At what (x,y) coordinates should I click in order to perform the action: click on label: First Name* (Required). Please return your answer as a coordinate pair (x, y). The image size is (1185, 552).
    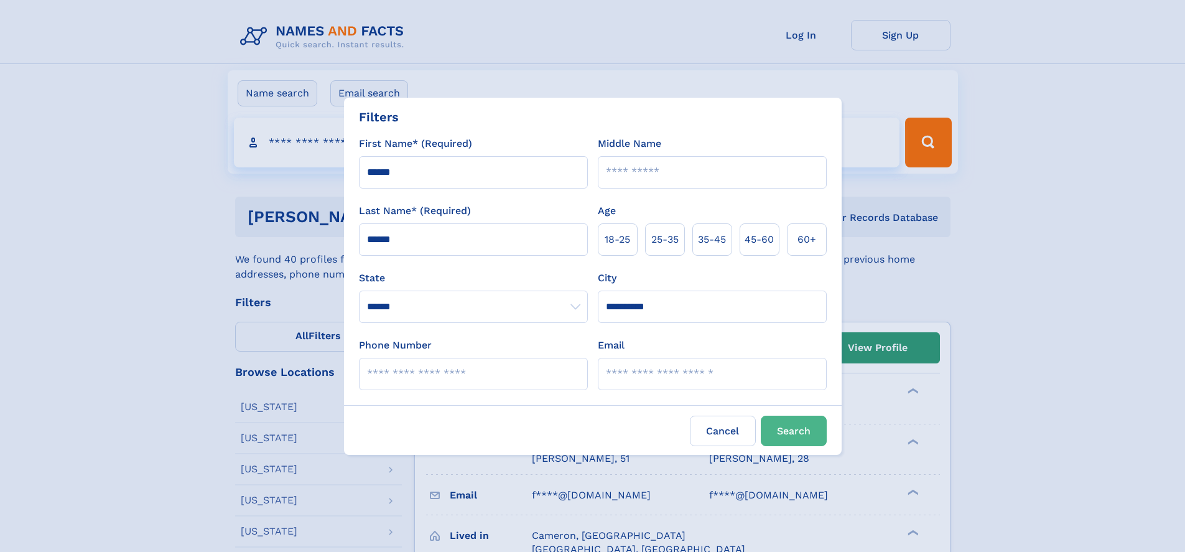
    Looking at the image, I should click on (416, 144).